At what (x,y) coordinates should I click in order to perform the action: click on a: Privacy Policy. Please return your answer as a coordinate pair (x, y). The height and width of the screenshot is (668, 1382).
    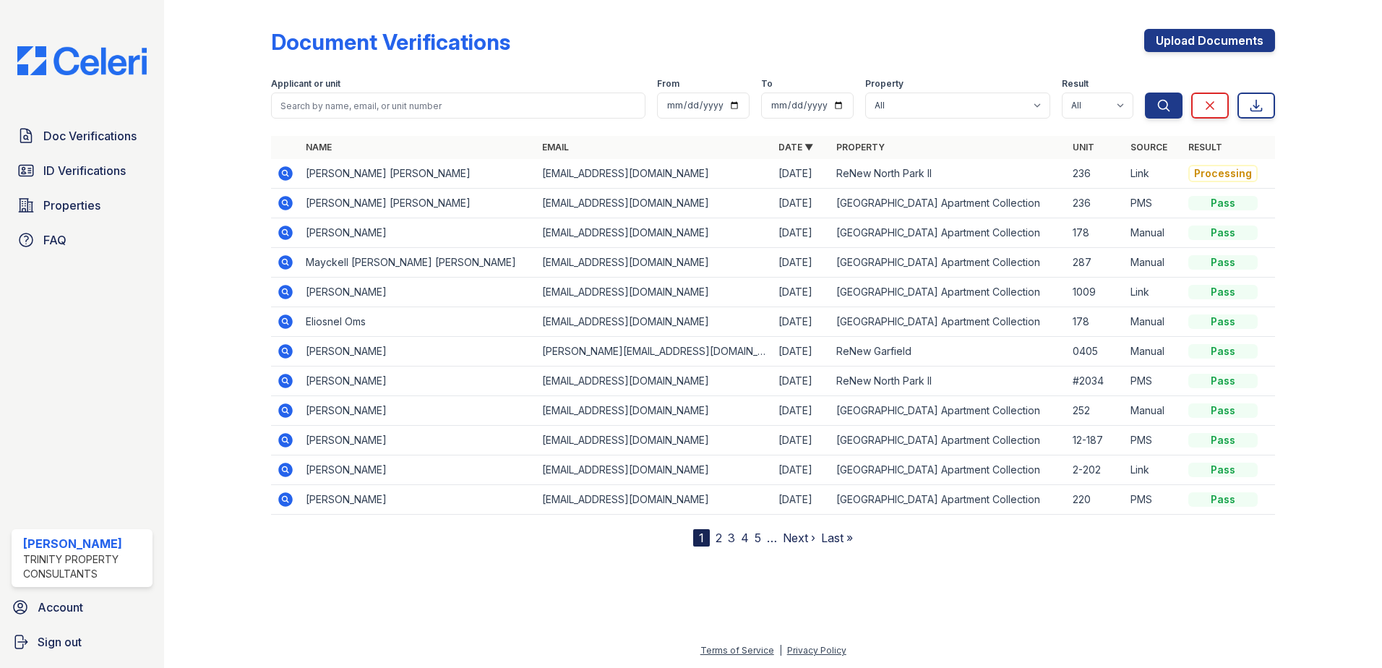
    Looking at the image, I should click on (817, 650).